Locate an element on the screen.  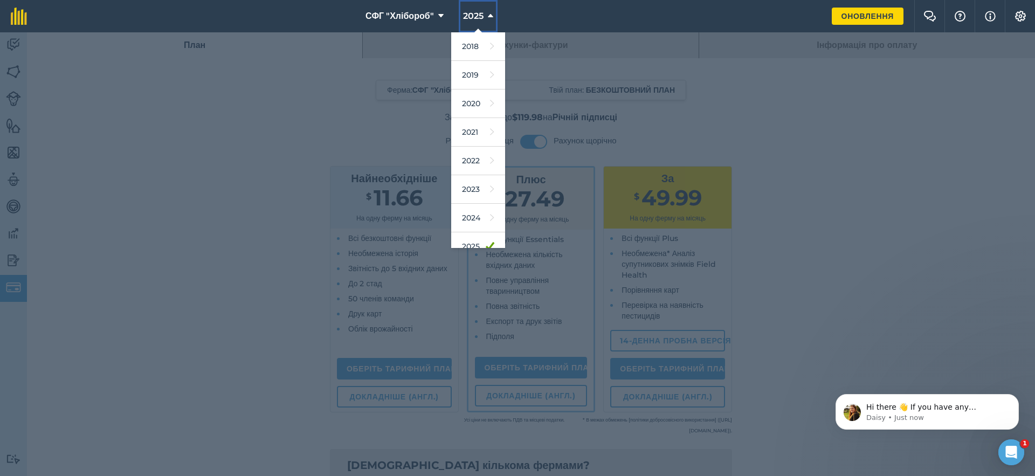
a: 2020 is located at coordinates (478, 103).